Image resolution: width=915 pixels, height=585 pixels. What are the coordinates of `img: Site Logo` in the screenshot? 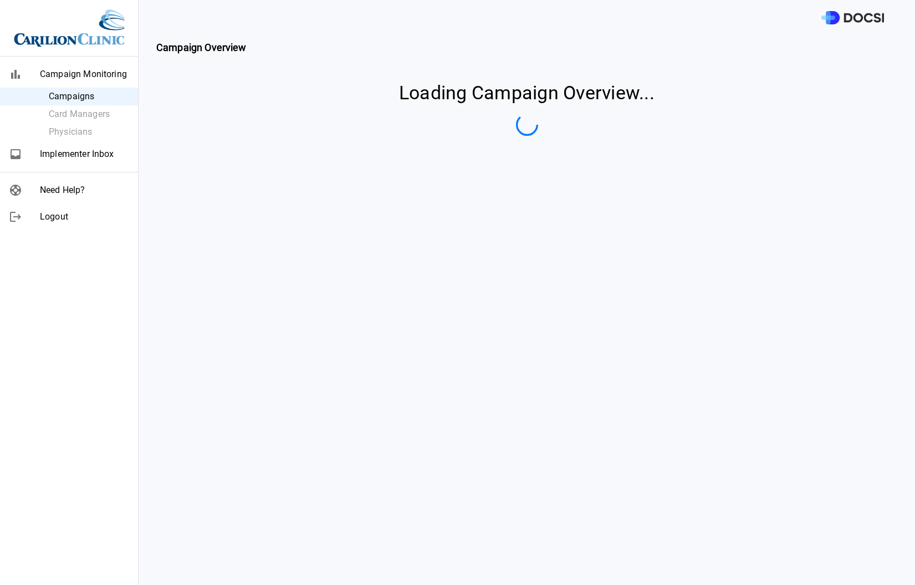 It's located at (69, 28).